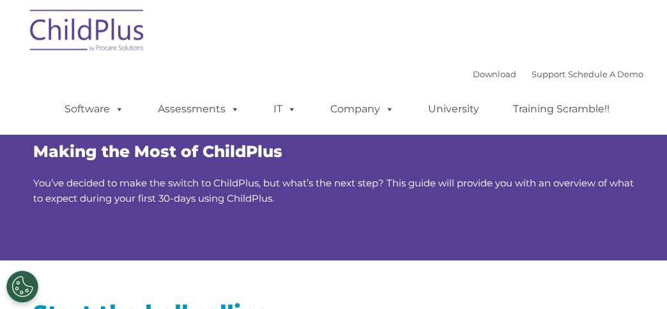  Describe the element at coordinates (199, 109) in the screenshot. I see `a: Assessments` at that location.